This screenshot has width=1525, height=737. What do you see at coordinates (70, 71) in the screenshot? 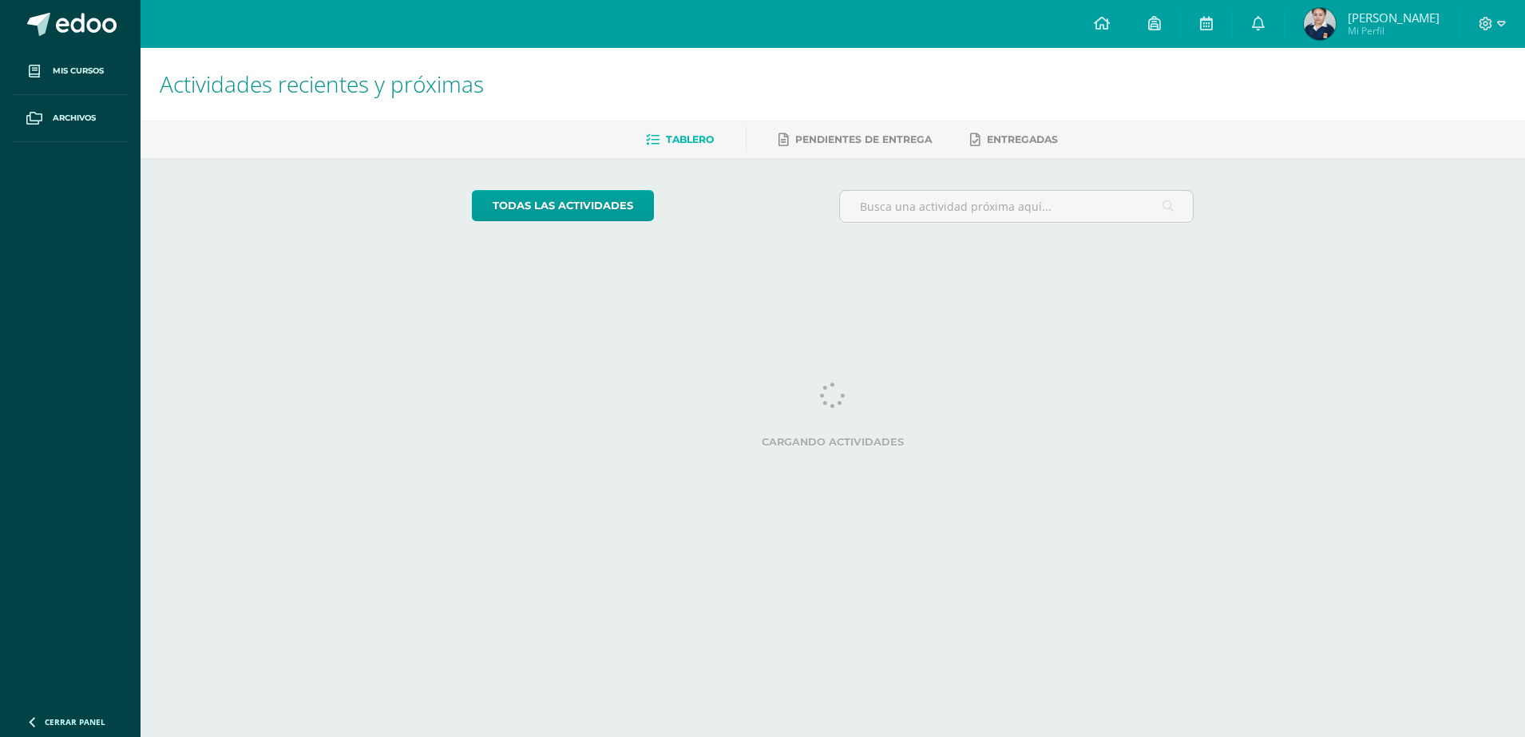
I see `a: Mis cursos` at bounding box center [70, 71].